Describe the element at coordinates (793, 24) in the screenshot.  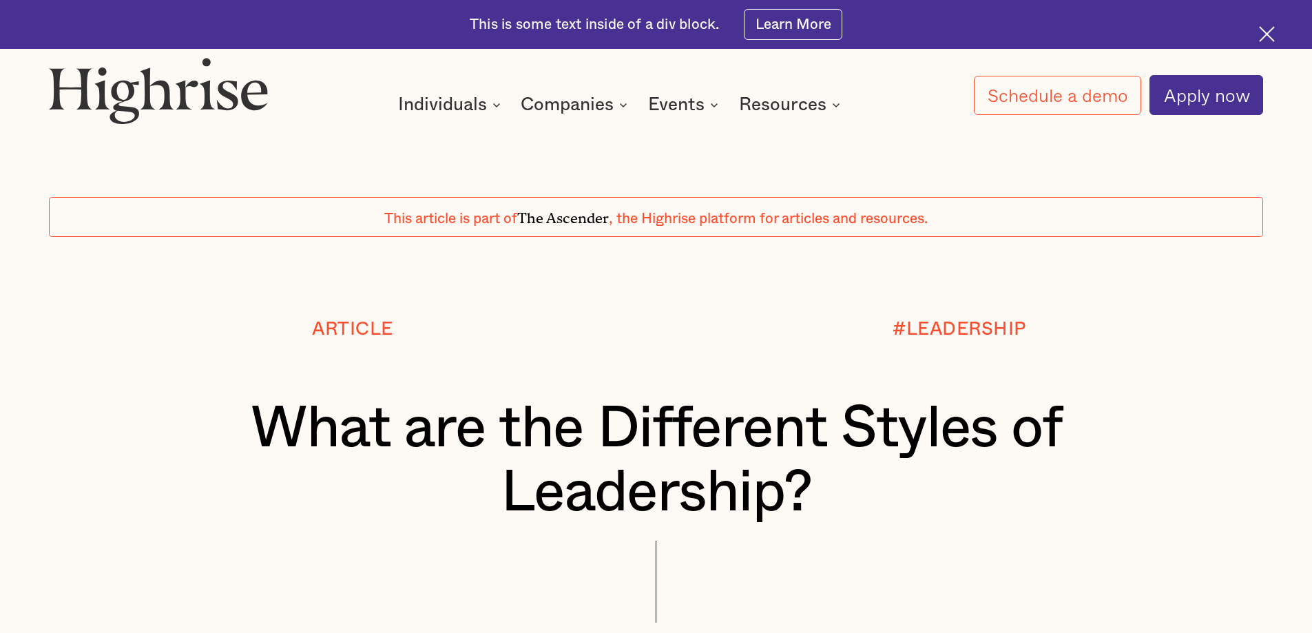
I see `a: Learn More` at that location.